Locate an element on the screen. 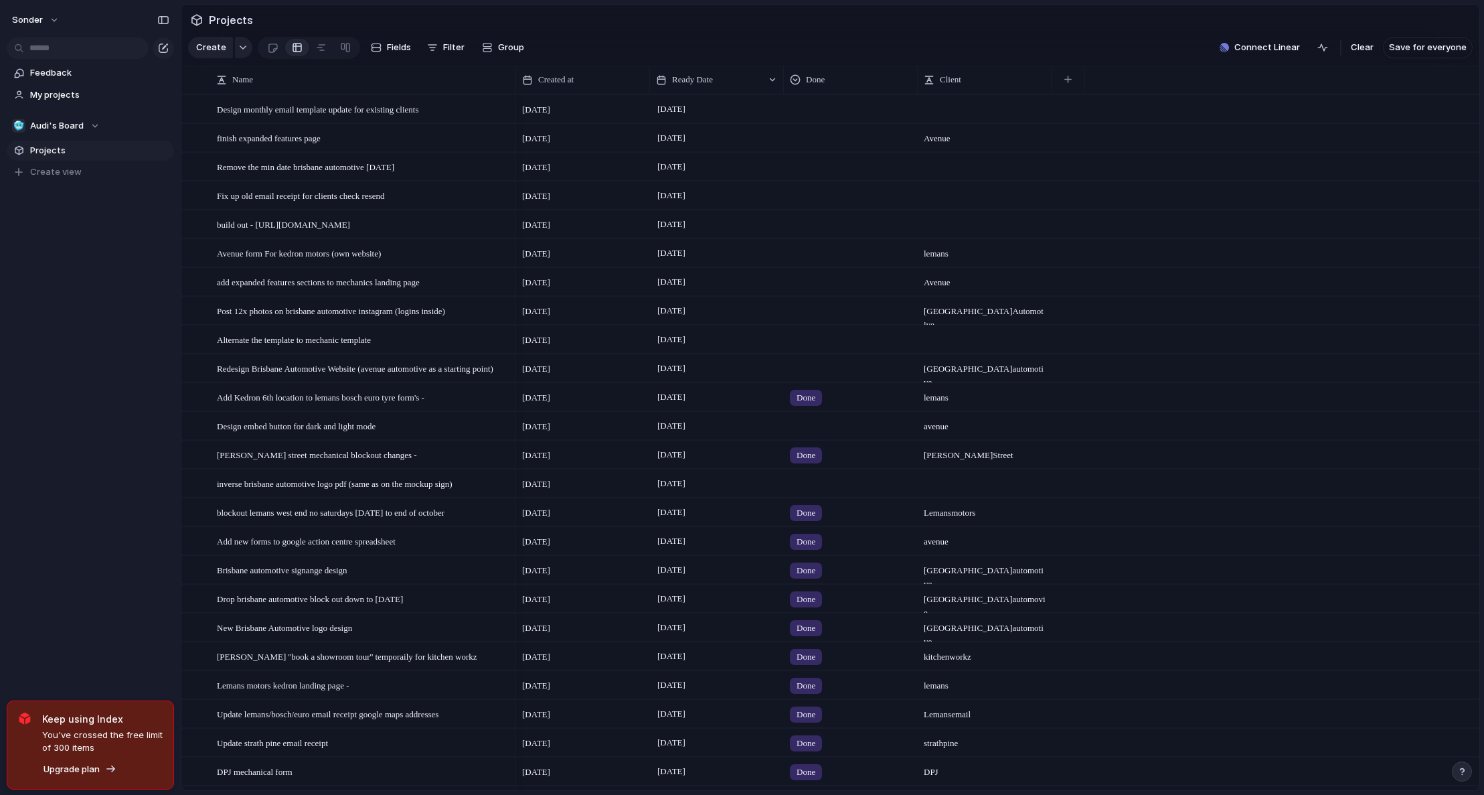 This screenshot has width=1484, height=795. span: avenue is located at coordinates (985, 538).